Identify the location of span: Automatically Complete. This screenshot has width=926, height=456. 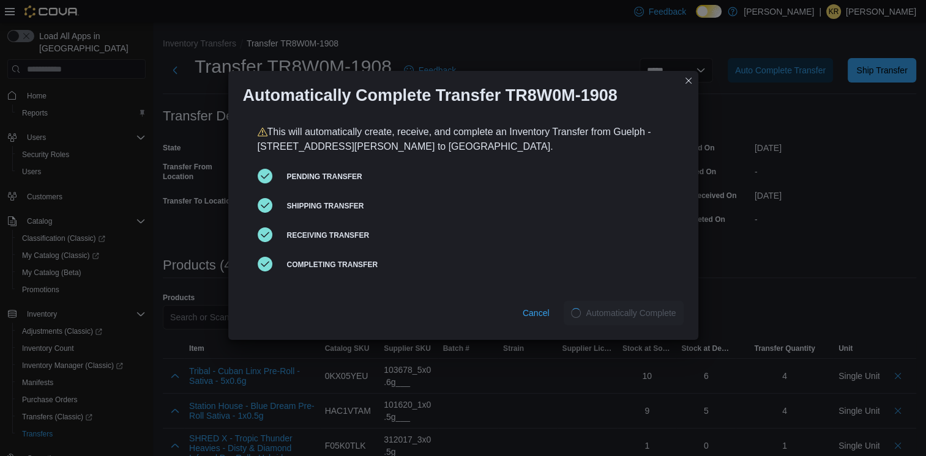
(630, 313).